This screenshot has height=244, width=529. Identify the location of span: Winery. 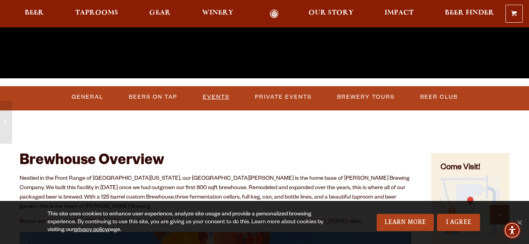
(218, 13).